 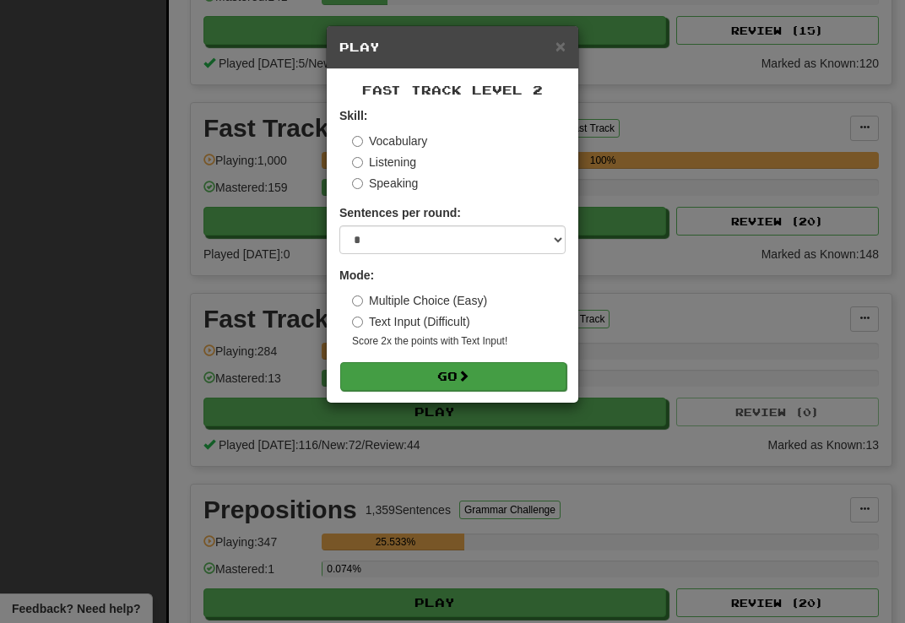 What do you see at coordinates (357, 141) in the screenshot?
I see `input: Vocabulary` at bounding box center [357, 141].